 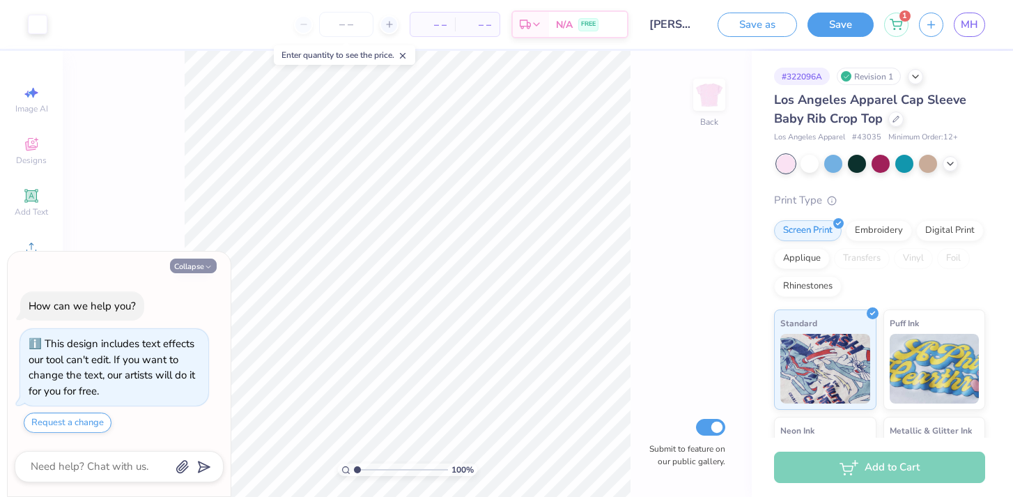 What do you see at coordinates (935, 369) in the screenshot?
I see `img: Puff Ink` at bounding box center [935, 369].